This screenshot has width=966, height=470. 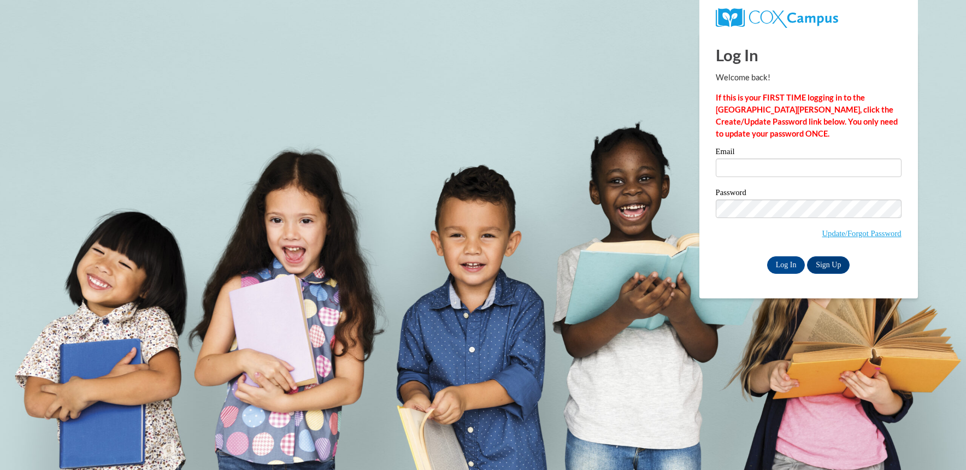 I want to click on a: COX Campus, so click(x=809, y=18).